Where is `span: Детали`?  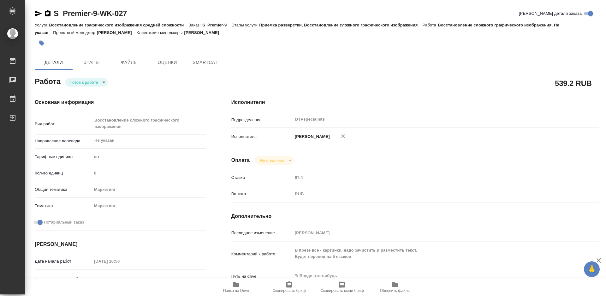 span: Детали is located at coordinates (54, 62).